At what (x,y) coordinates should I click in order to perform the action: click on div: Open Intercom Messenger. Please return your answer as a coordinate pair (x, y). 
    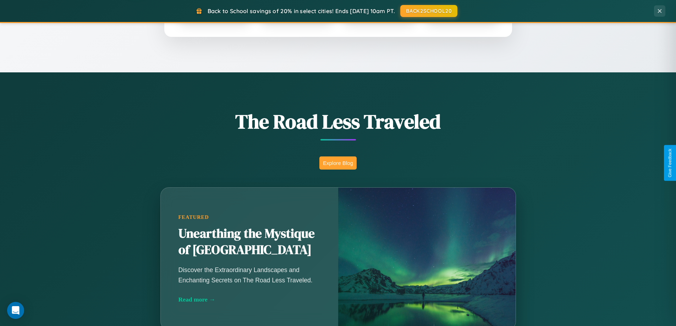
    Looking at the image, I should click on (16, 310).